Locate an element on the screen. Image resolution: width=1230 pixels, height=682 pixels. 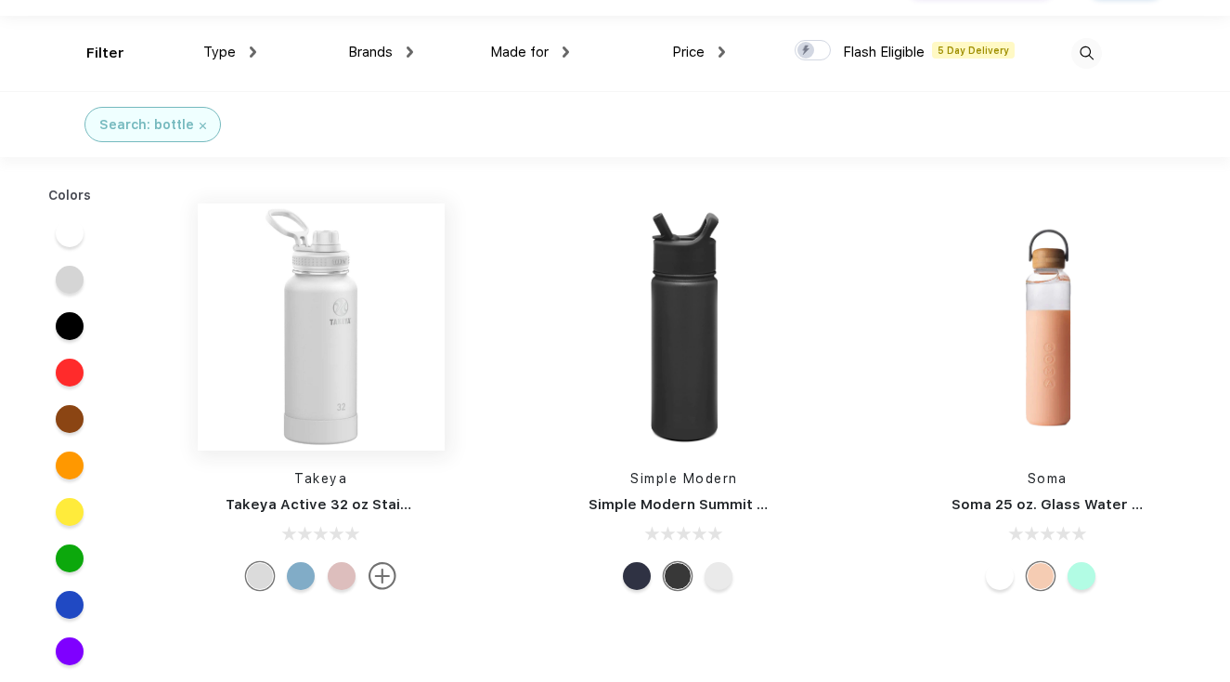
div: Winter White is located at coordinates (719, 576).